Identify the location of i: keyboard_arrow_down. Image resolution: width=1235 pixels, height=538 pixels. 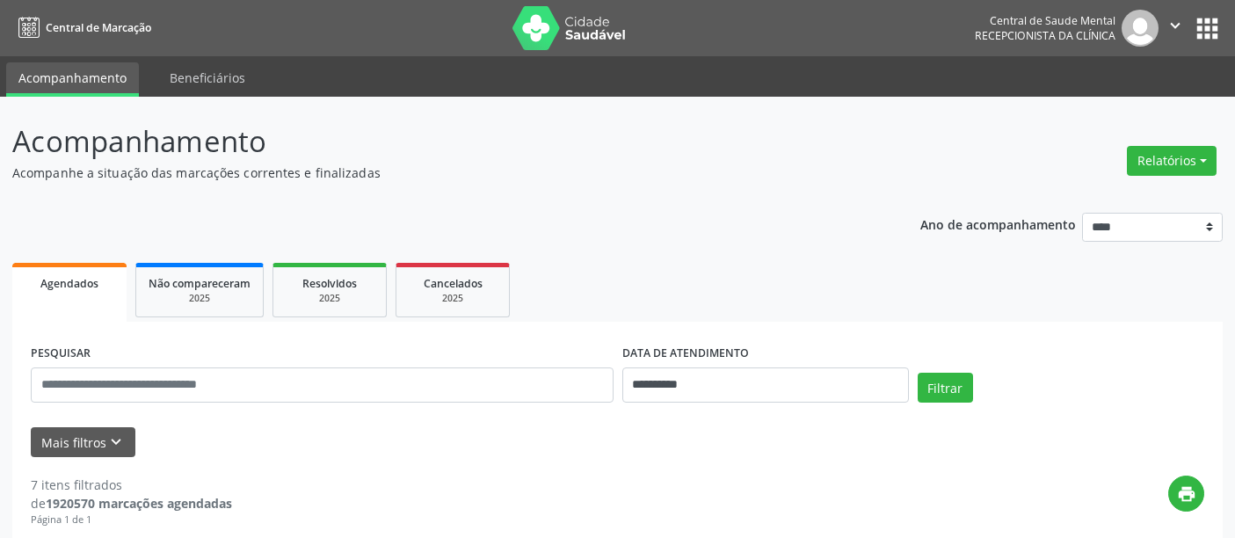
(116, 442).